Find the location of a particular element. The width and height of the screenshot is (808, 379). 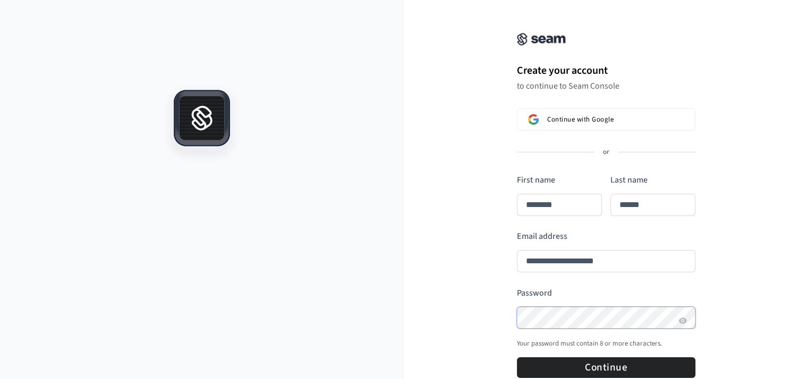

p: Your password must contain 8 or more characters. is located at coordinates (589, 344).